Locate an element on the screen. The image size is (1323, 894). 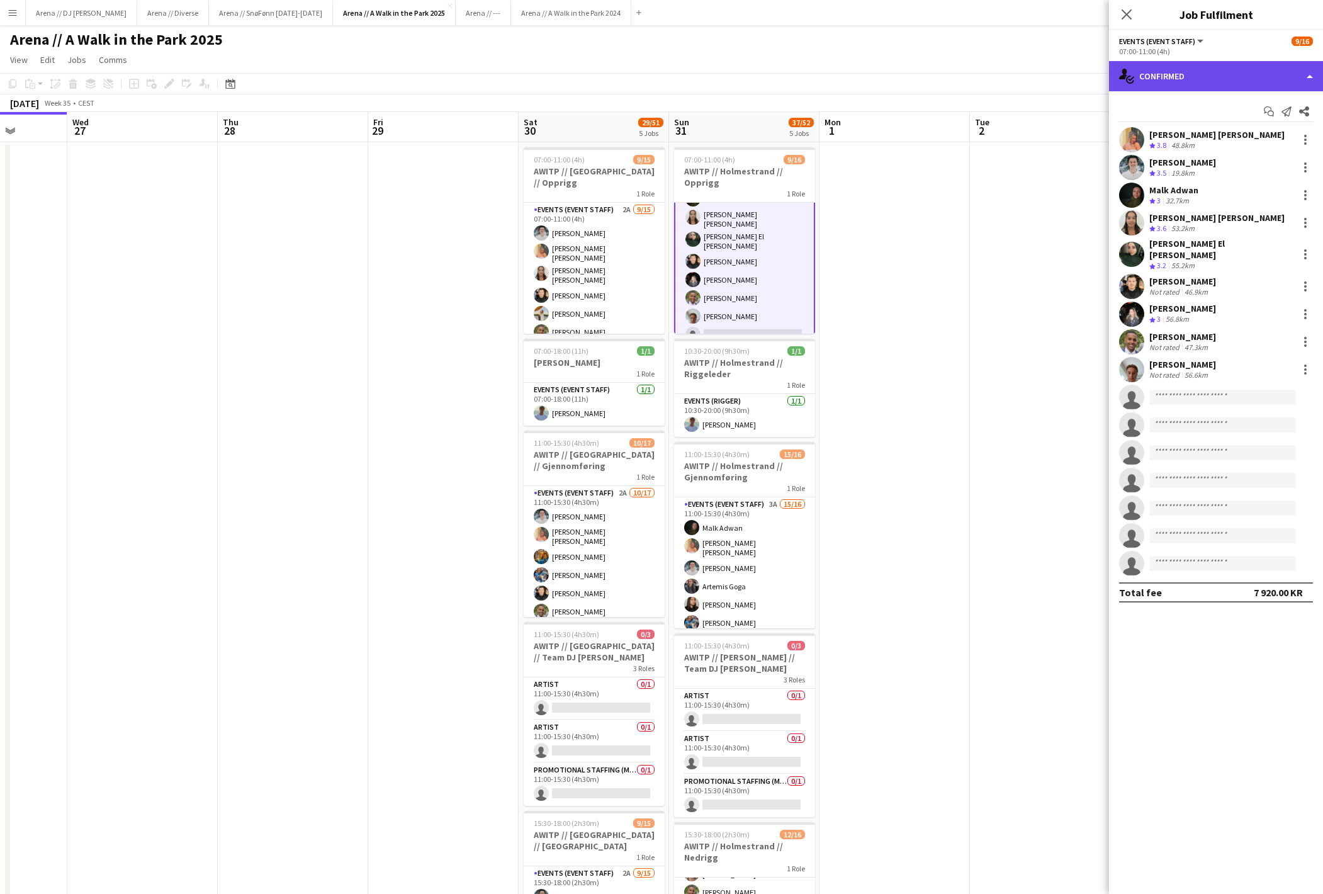
div: 46.9km is located at coordinates (1196, 291).